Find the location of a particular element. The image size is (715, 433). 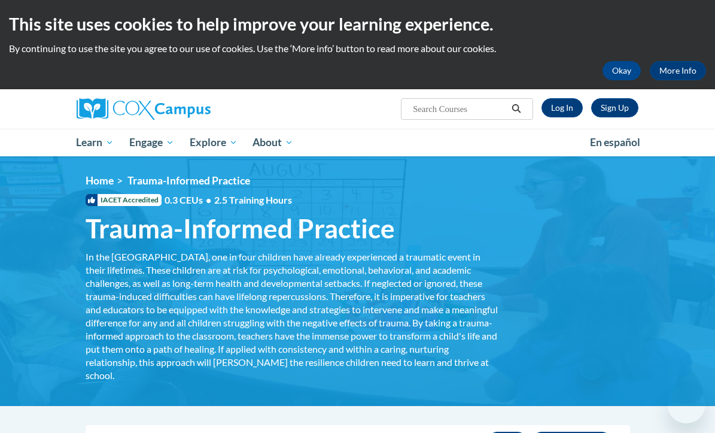

span: IACET Accredited is located at coordinates (123, 200).